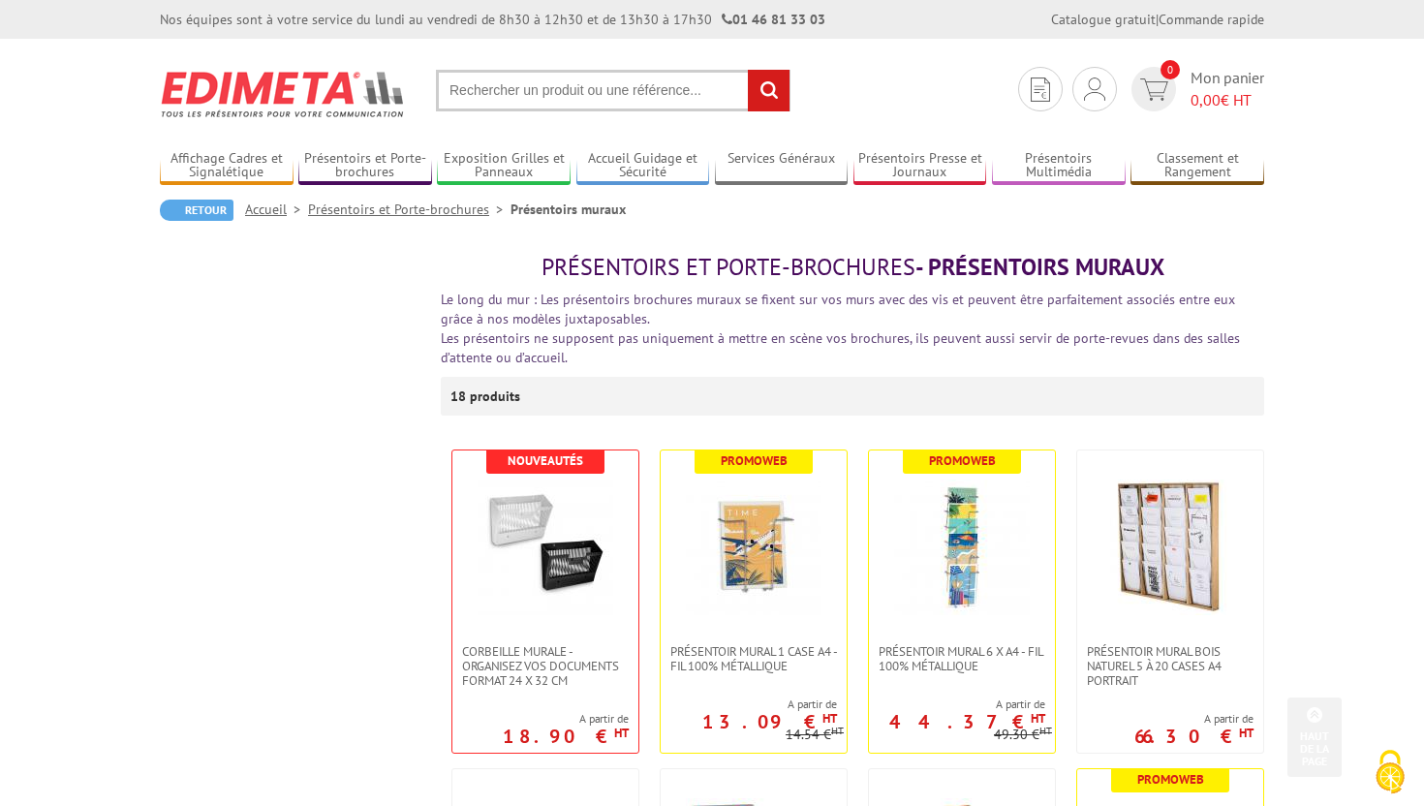  I want to click on span: Mon panier, so click(1227, 89).